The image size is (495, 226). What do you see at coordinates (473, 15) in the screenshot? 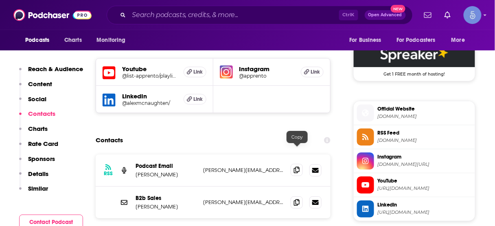
I see `span: Logged in as Spiral5-G1` at bounding box center [473, 15].